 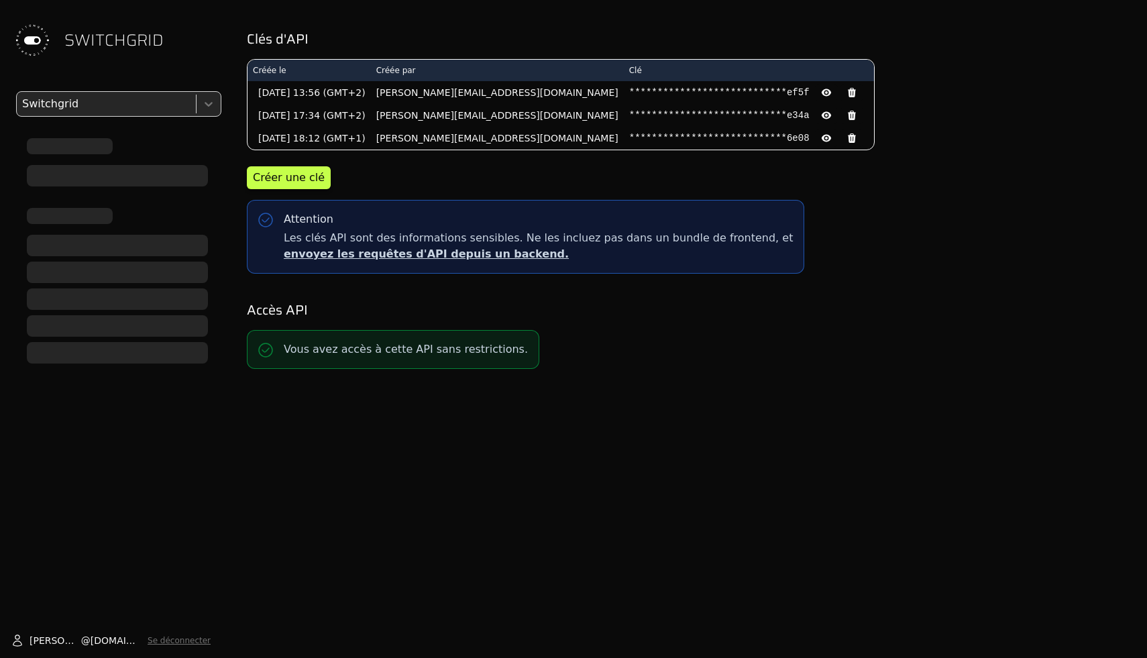 What do you see at coordinates (538, 246) in the screenshot?
I see `span: Les clés API sont des informations sensibles. Ne les incluez pas dans un bundle de frontend, et` at bounding box center [538, 246].